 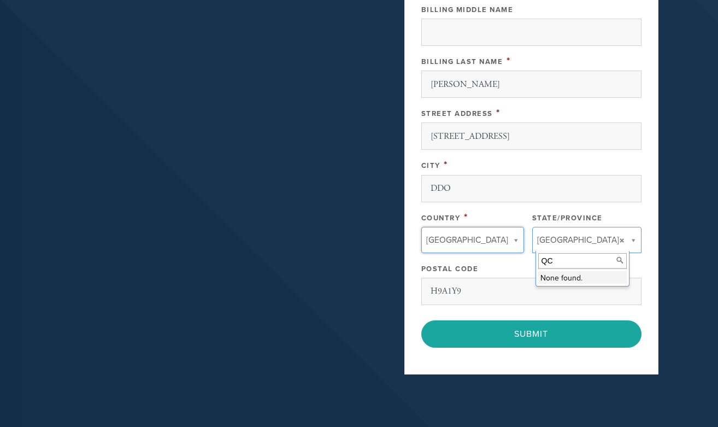 I want to click on label: Billing Last Name, so click(x=462, y=62).